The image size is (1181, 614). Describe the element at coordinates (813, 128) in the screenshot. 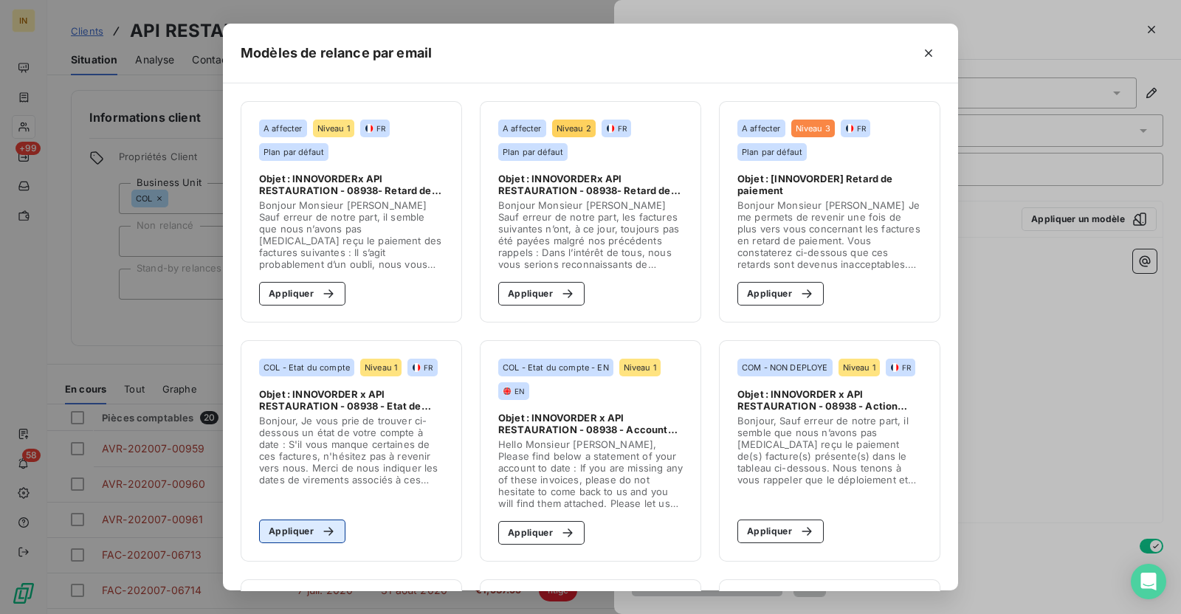

I see `span: Niveau 3` at that location.